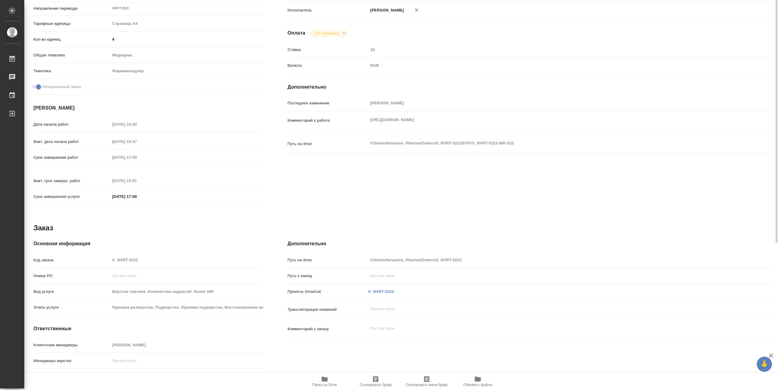 The image size is (778, 390). What do you see at coordinates (72, 71) in the screenshot?
I see `p: Тематика` at bounding box center [72, 71].